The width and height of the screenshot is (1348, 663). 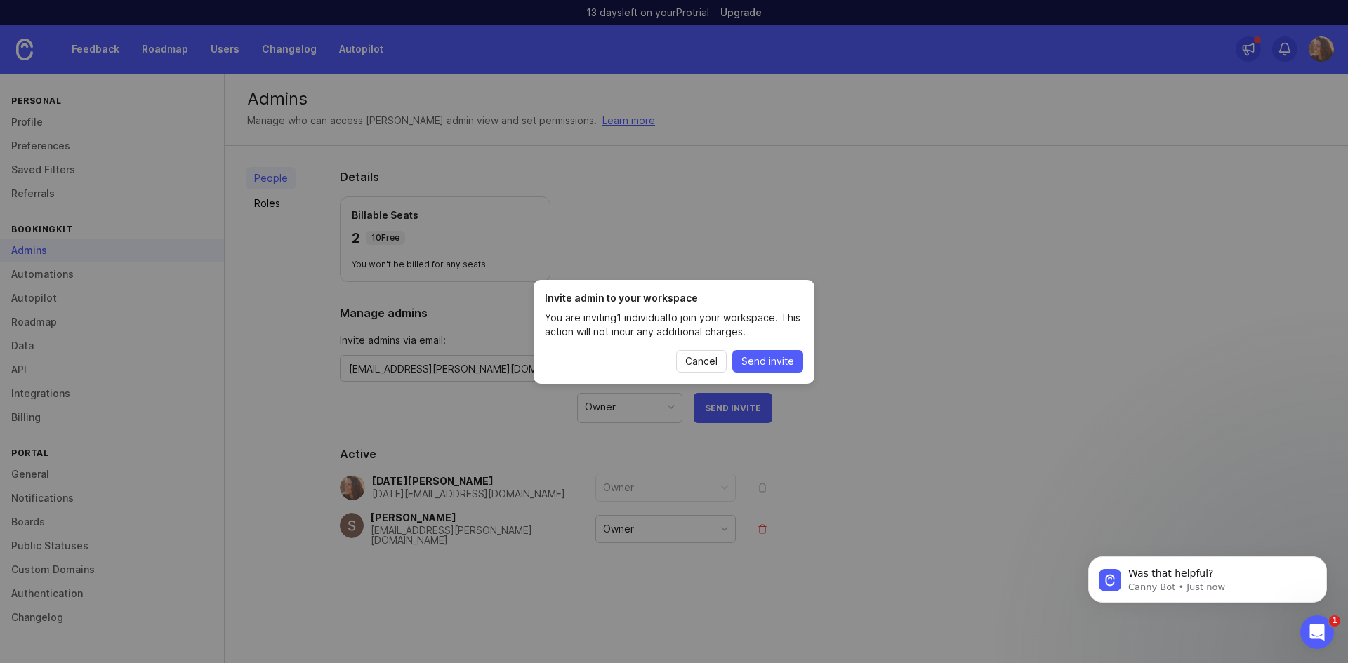 What do you see at coordinates (767, 361) in the screenshot?
I see `span: Send invite` at bounding box center [767, 361].